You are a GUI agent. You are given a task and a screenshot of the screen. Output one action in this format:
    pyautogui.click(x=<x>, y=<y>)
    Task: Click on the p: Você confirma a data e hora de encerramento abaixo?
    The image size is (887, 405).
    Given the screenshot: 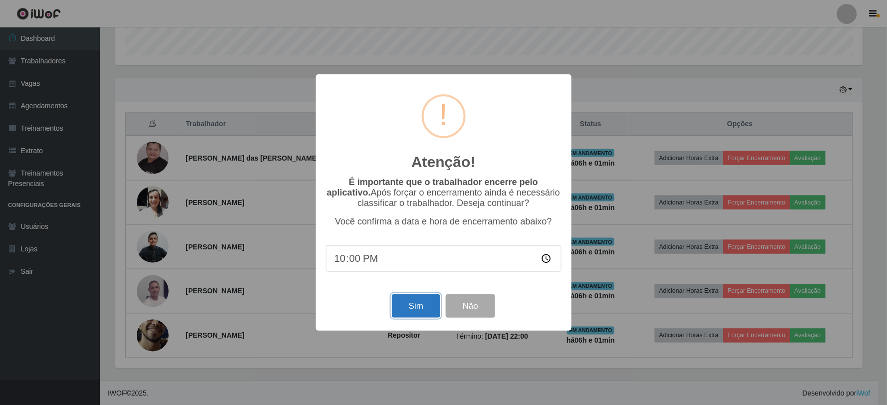 What is the action you would take?
    pyautogui.click(x=444, y=222)
    